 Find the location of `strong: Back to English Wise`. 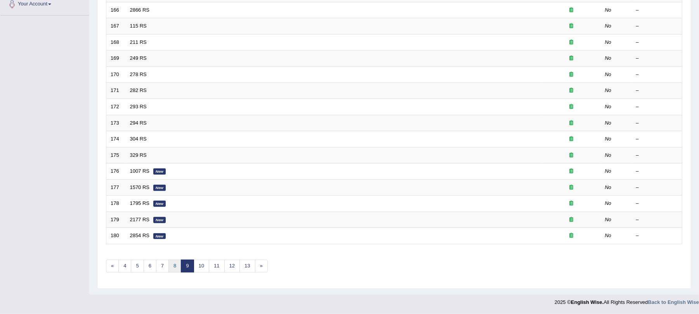

strong: Back to English Wise is located at coordinates (674, 302).